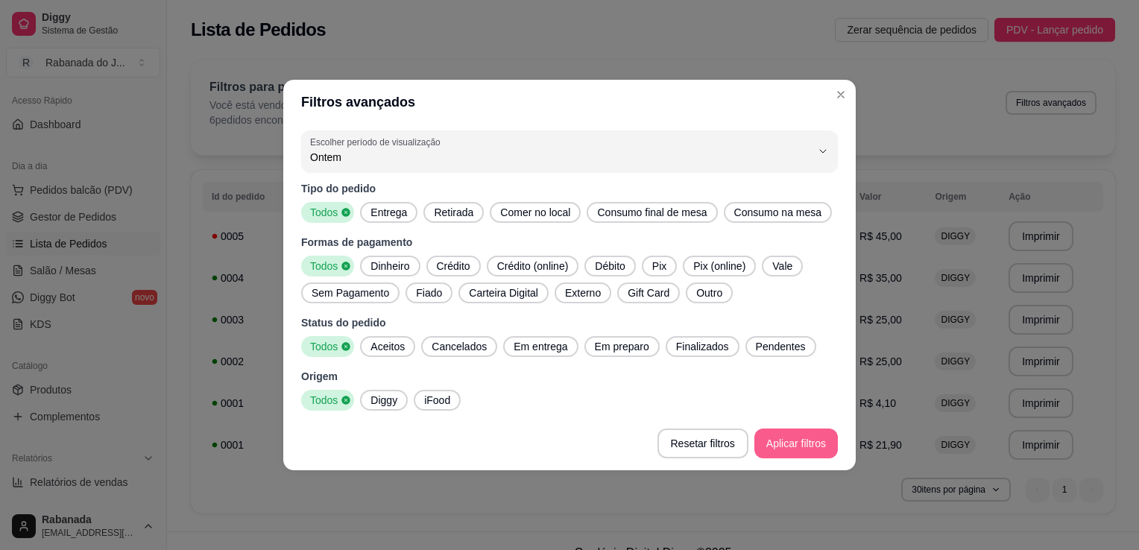  What do you see at coordinates (569, 323) in the screenshot?
I see `p: Status do pedido` at bounding box center [569, 323].